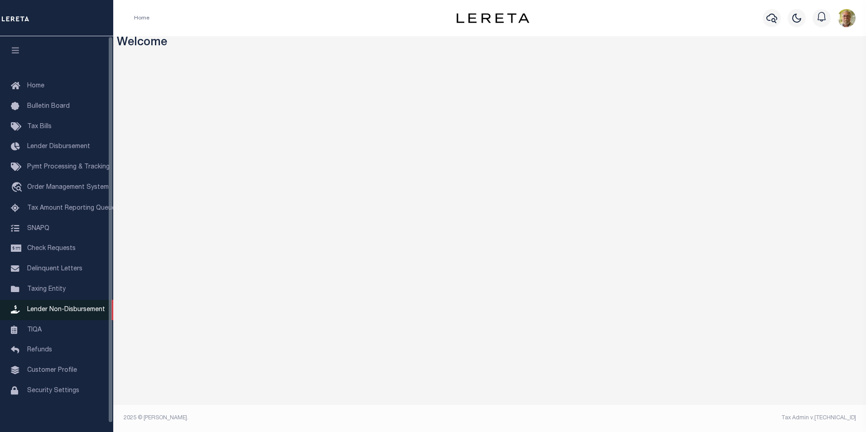 The width and height of the screenshot is (866, 432). I want to click on span: Lender Disbursement, so click(58, 147).